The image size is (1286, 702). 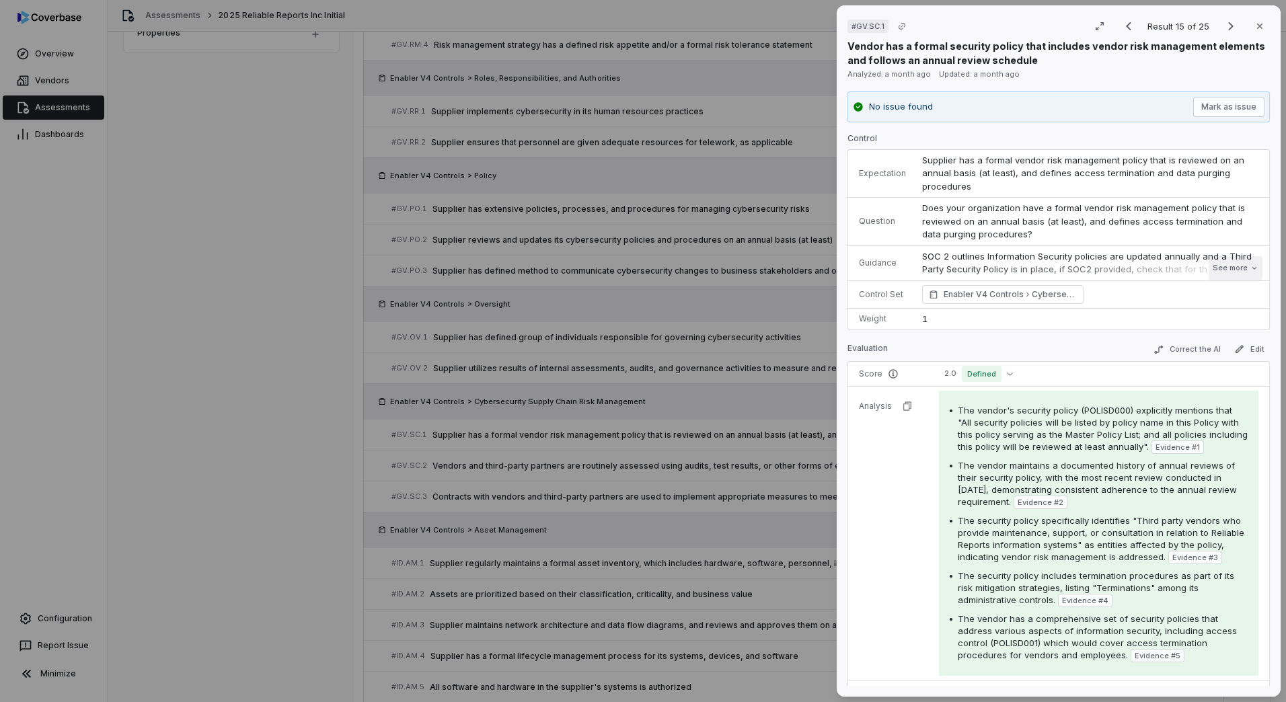 I want to click on span: The vendor maintains a documented history of annual reviews of their security policy, with the mo..., so click(x=1097, y=484).